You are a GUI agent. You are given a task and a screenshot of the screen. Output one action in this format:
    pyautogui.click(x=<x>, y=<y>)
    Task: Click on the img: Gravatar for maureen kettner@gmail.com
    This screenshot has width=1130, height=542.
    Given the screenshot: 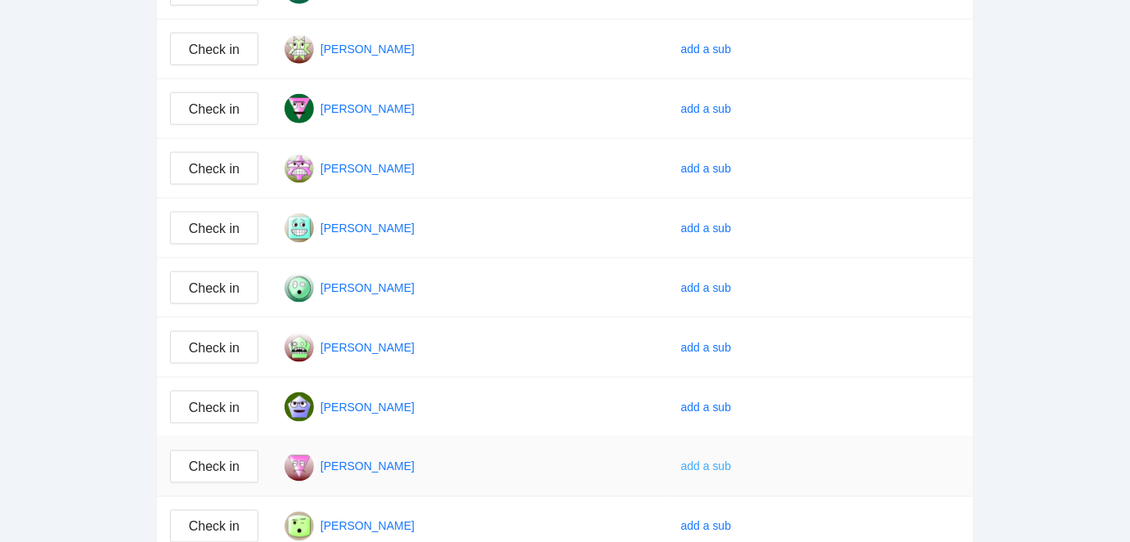 What is the action you would take?
    pyautogui.click(x=299, y=228)
    